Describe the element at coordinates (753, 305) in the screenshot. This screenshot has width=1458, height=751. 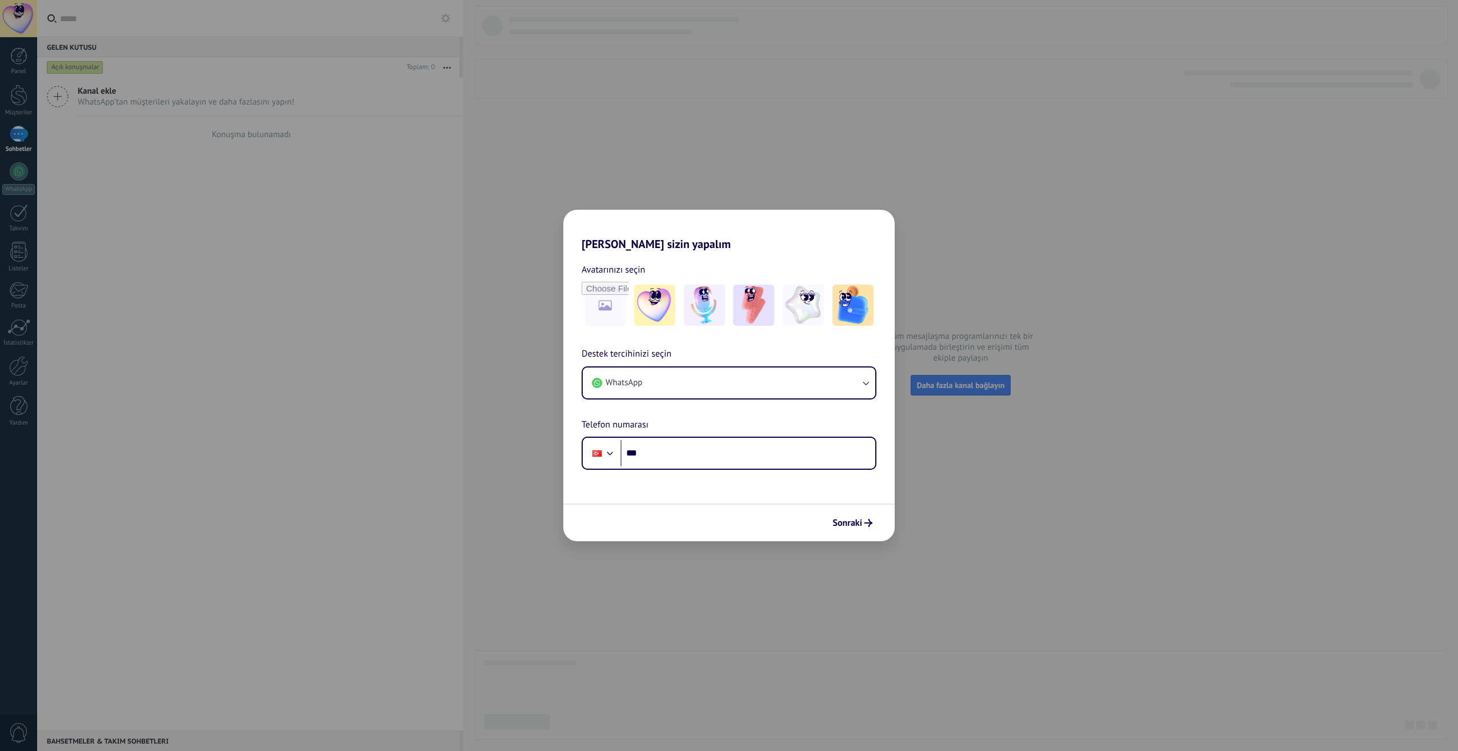
I see `img: -3.jpeg` at that location.